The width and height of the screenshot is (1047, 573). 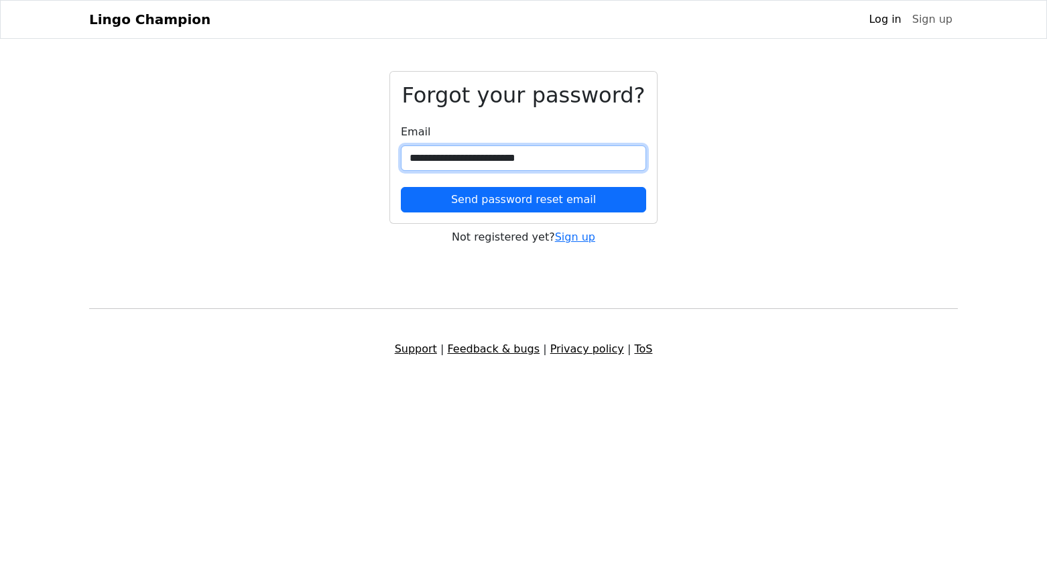 What do you see at coordinates (524, 95) in the screenshot?
I see `h2: Forgot your password?` at bounding box center [524, 95].